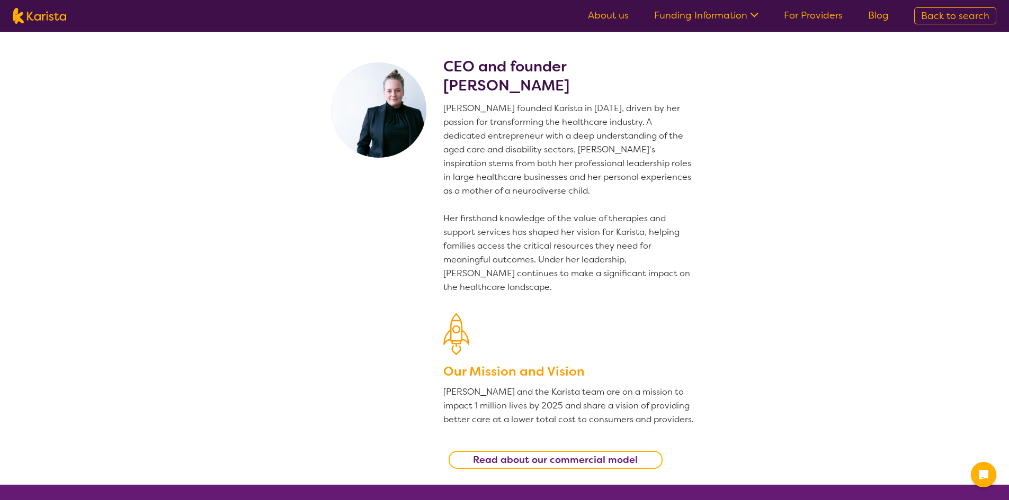  What do you see at coordinates (706, 15) in the screenshot?
I see `a: Funding Information` at bounding box center [706, 15].